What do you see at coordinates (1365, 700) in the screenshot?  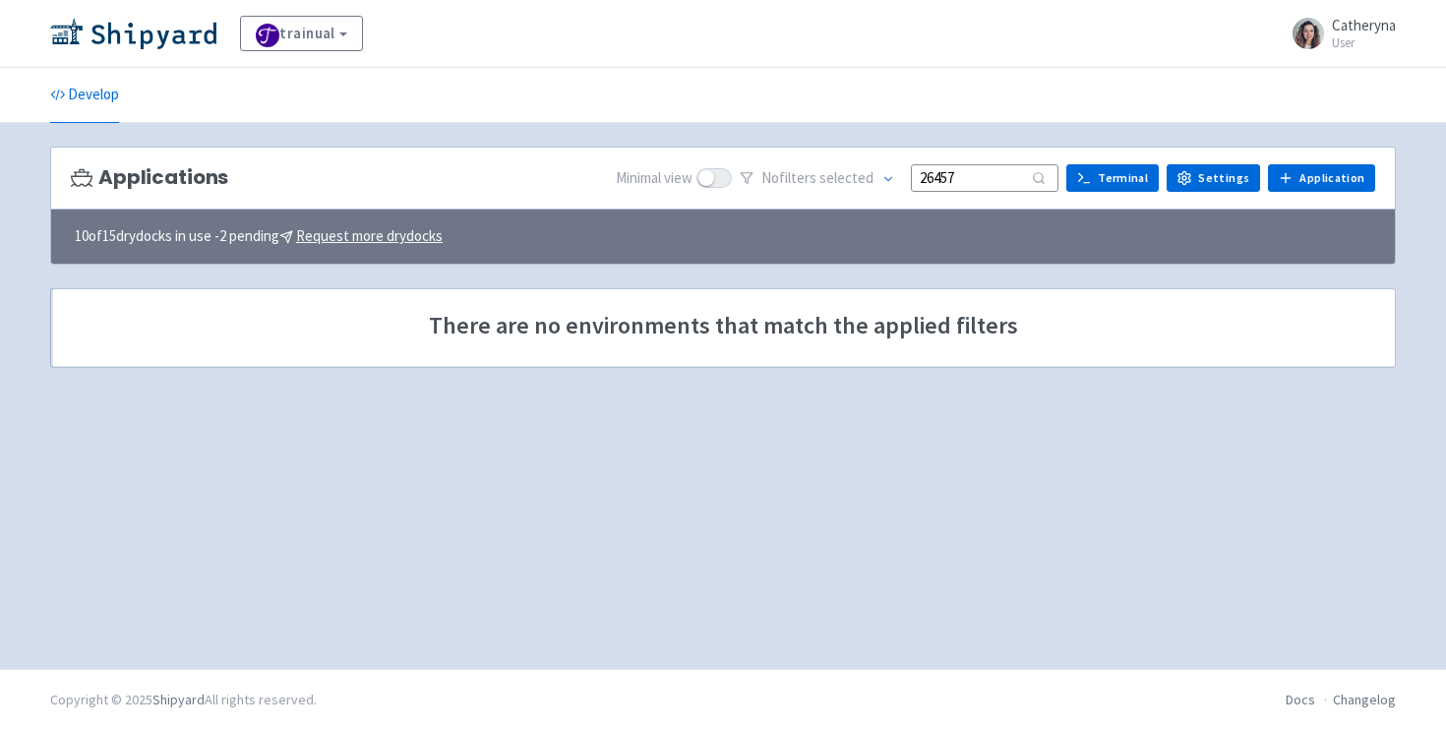 I see `a: Changelog` at bounding box center [1365, 700].